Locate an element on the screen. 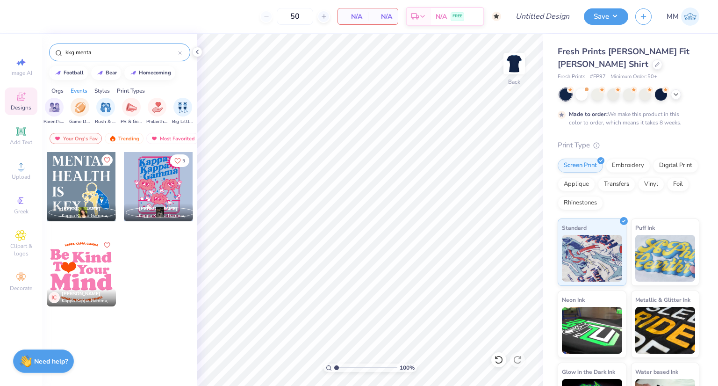 The image size is (718, 386). span: Philanthropy is located at coordinates (157, 122).